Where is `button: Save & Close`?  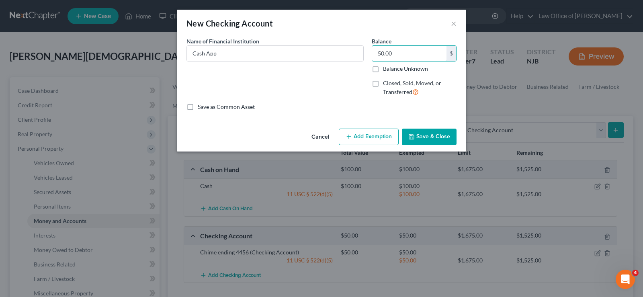 button: Save & Close is located at coordinates (429, 137).